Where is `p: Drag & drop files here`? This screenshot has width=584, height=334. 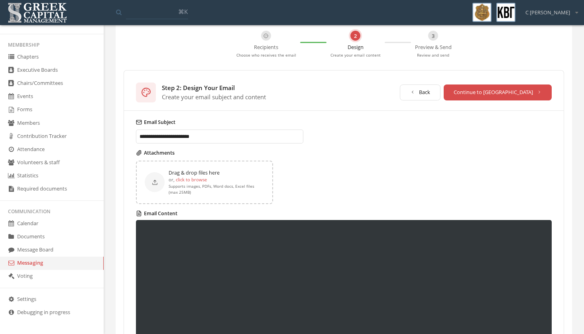
p: Drag & drop files here is located at coordinates (216, 173).